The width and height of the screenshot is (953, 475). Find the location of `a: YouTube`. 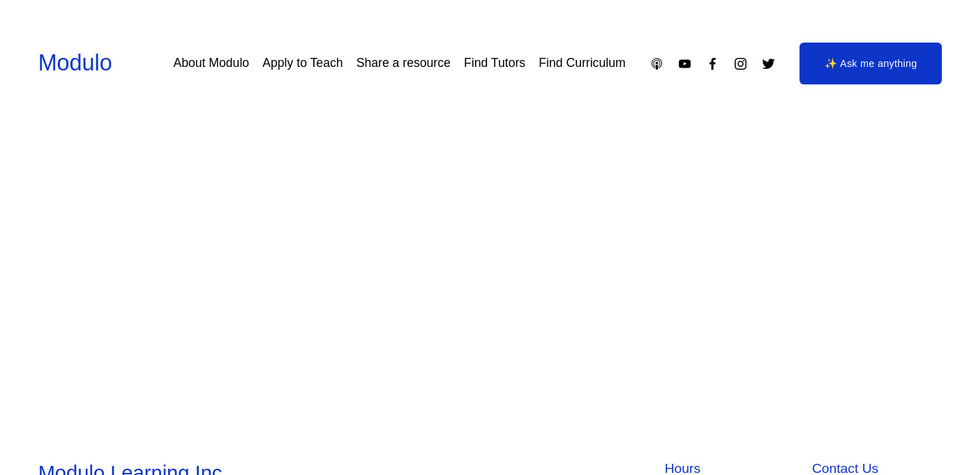

a: YouTube is located at coordinates (684, 63).